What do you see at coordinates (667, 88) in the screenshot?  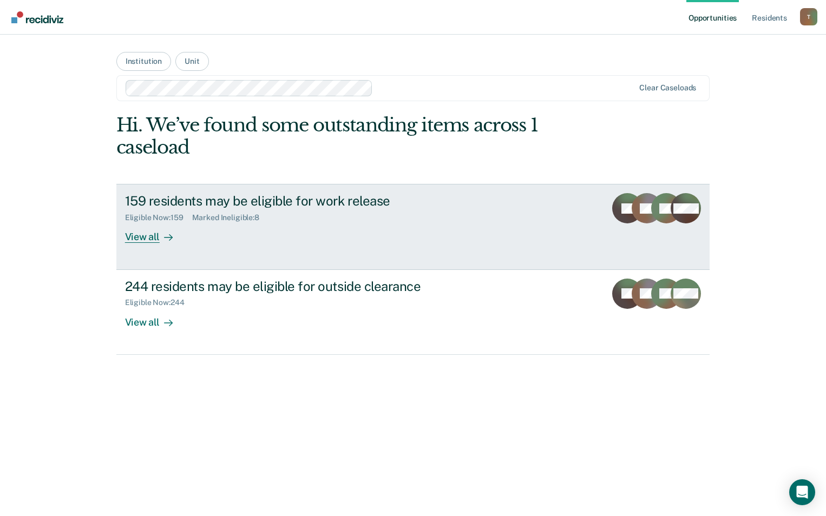 I see `div: Clear caseloads` at bounding box center [667, 88].